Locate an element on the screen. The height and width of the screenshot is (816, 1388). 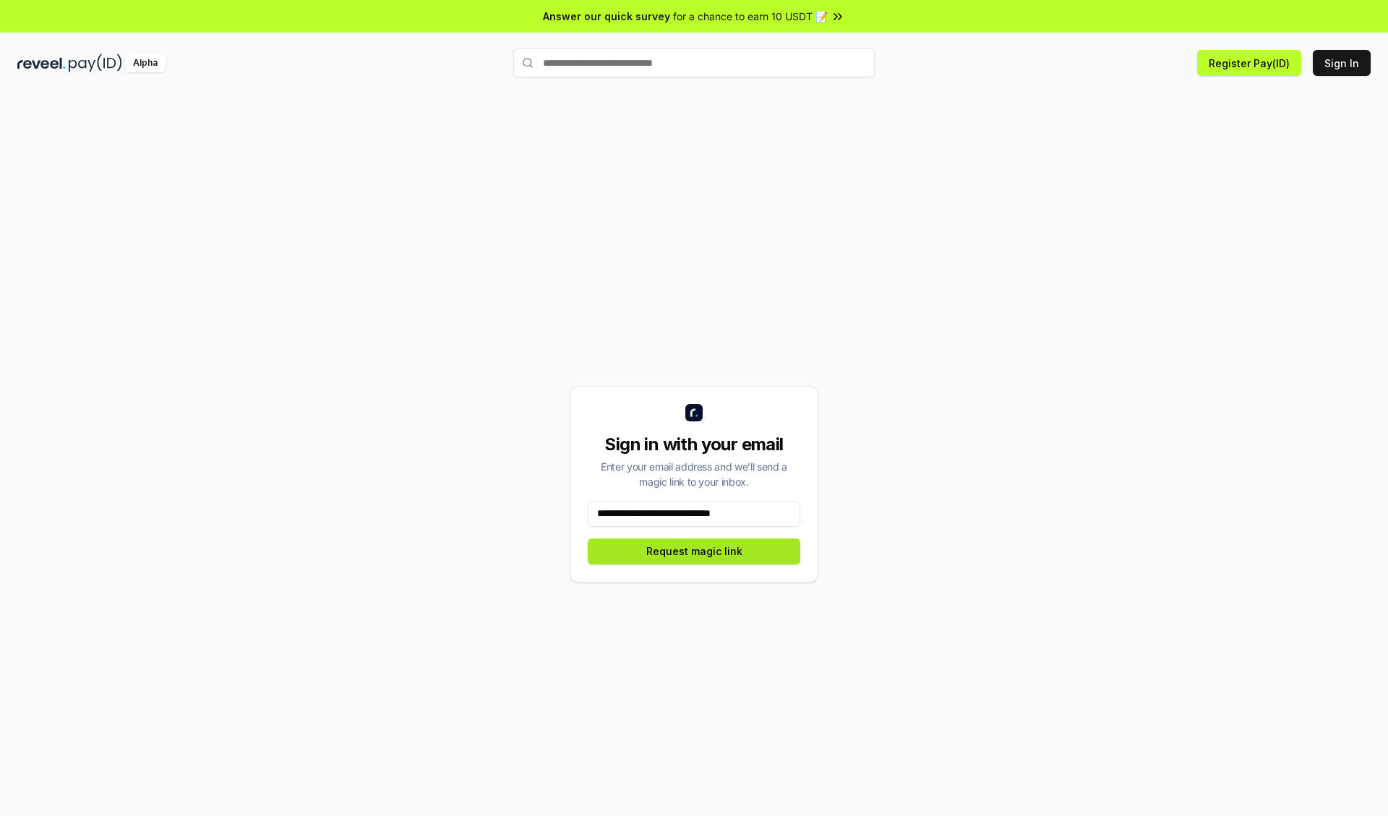
span: for a chance to earn 10 USDT 📝 is located at coordinates (750, 16).